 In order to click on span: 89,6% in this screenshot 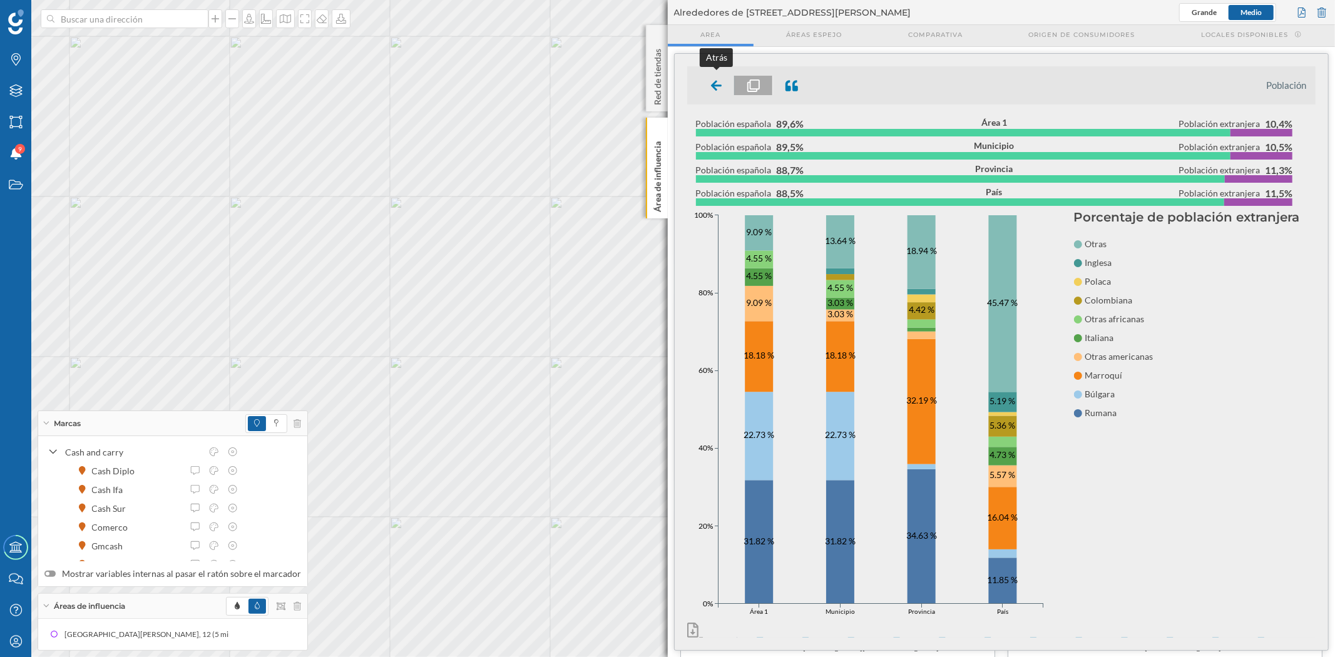, I will do `click(791, 124)`.